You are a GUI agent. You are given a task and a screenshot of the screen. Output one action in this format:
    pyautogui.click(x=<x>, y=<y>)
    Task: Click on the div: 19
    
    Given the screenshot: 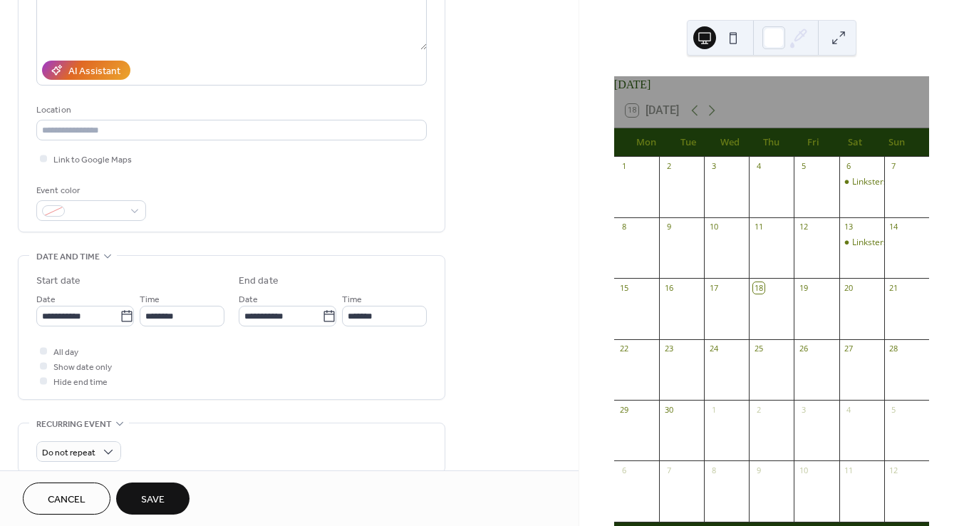 What is the action you would take?
    pyautogui.click(x=803, y=287)
    